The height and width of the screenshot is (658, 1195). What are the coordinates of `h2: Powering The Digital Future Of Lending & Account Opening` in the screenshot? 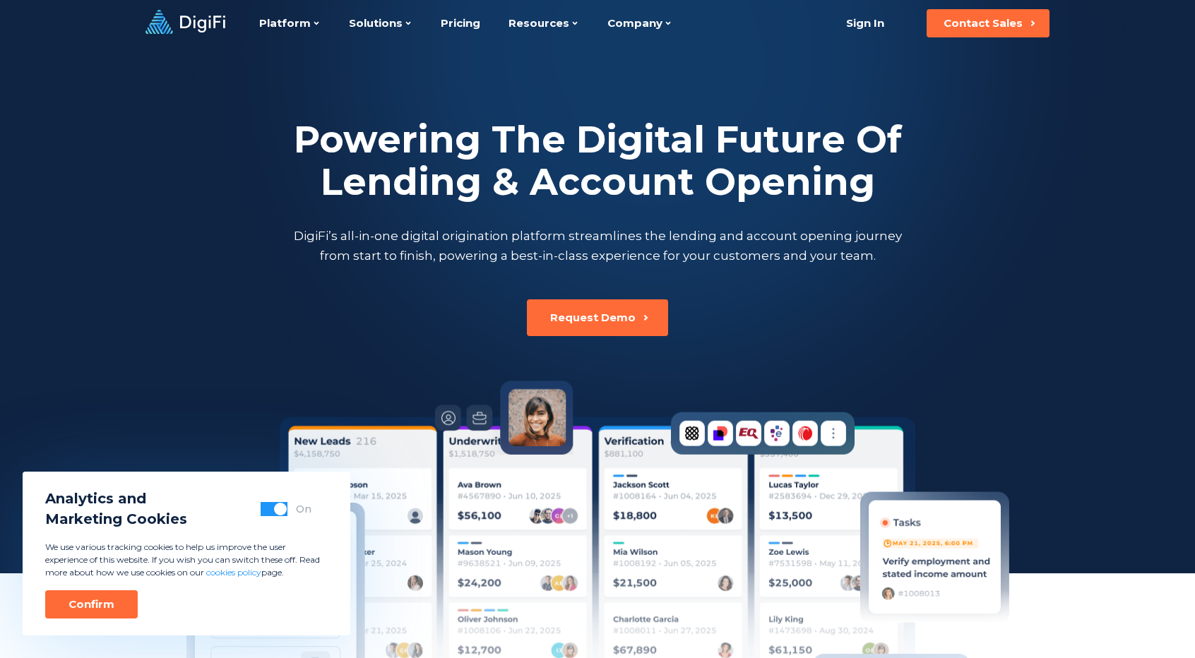 It's located at (598, 161).